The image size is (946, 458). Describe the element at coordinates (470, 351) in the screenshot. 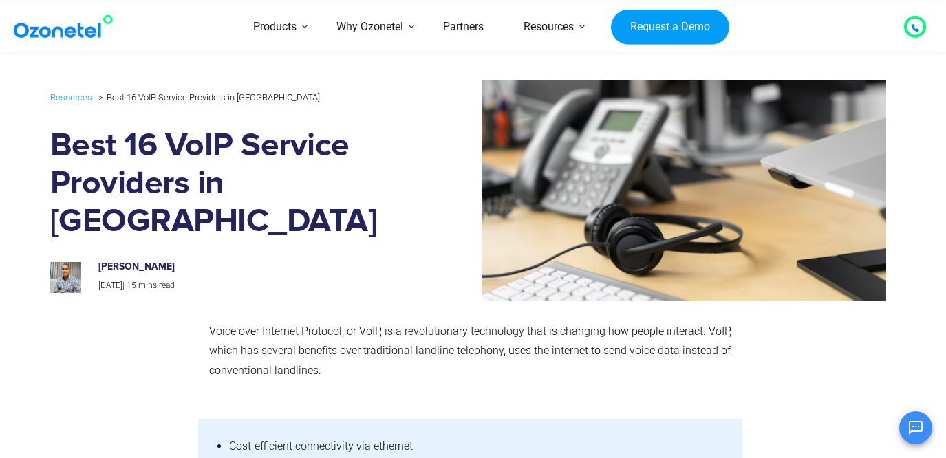

I see `span: Voice over Internet Protocol, or VoIP, is a revolutionary technology that is changing how people ...` at that location.